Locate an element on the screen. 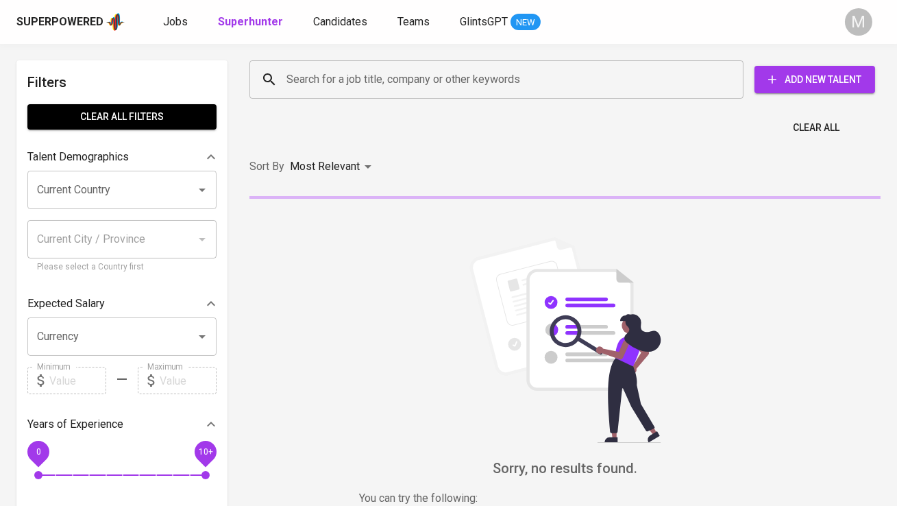  p: Most Relevant is located at coordinates (325, 167).